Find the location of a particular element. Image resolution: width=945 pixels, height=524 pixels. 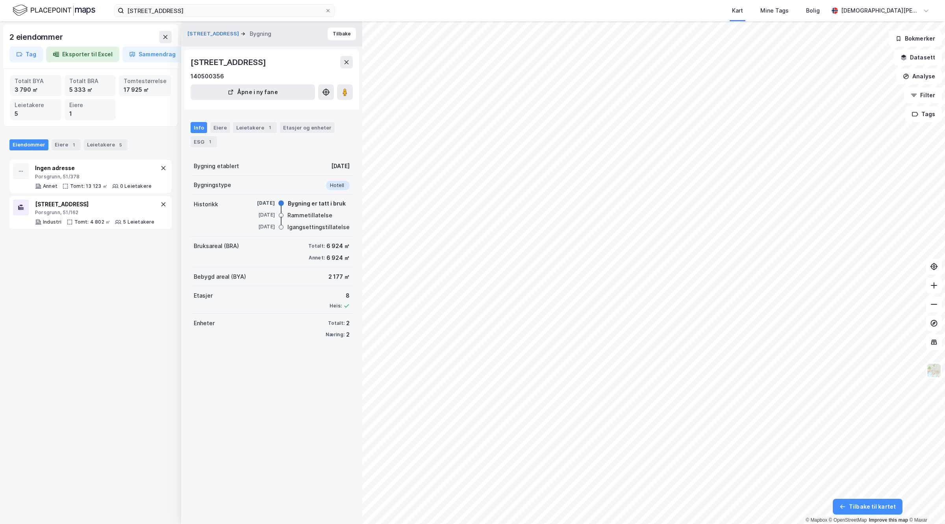

img: Z is located at coordinates (934, 371).